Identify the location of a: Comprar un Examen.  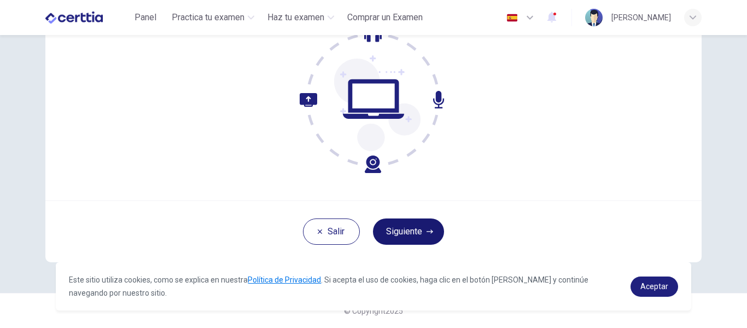
(385, 18).